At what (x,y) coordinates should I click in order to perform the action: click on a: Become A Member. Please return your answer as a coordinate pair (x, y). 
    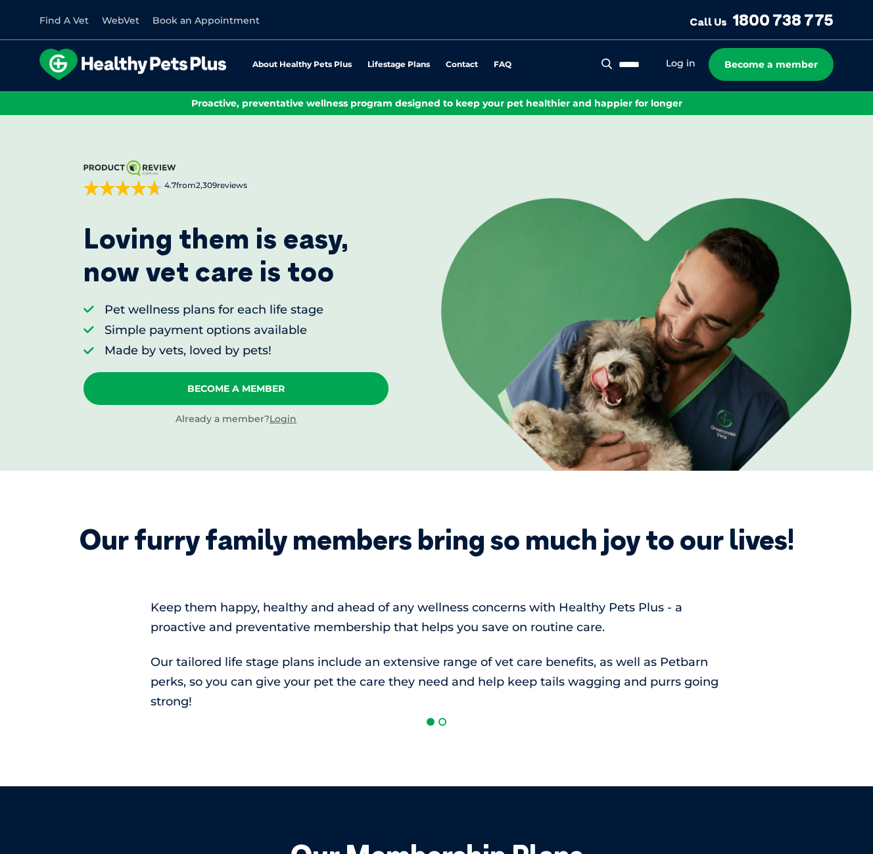
    Looking at the image, I should click on (236, 388).